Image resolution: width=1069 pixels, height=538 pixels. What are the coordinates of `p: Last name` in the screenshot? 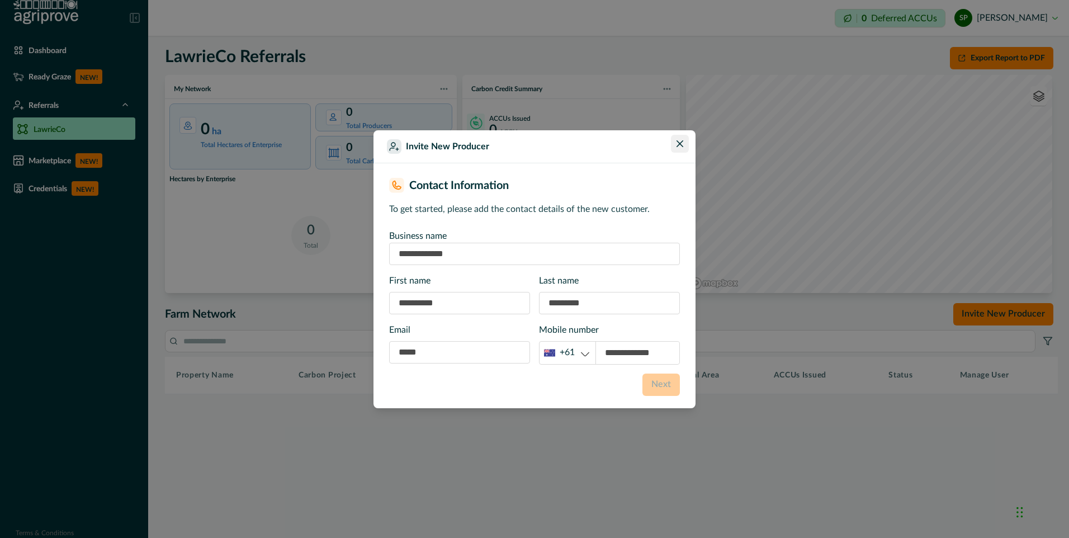 It's located at (609, 281).